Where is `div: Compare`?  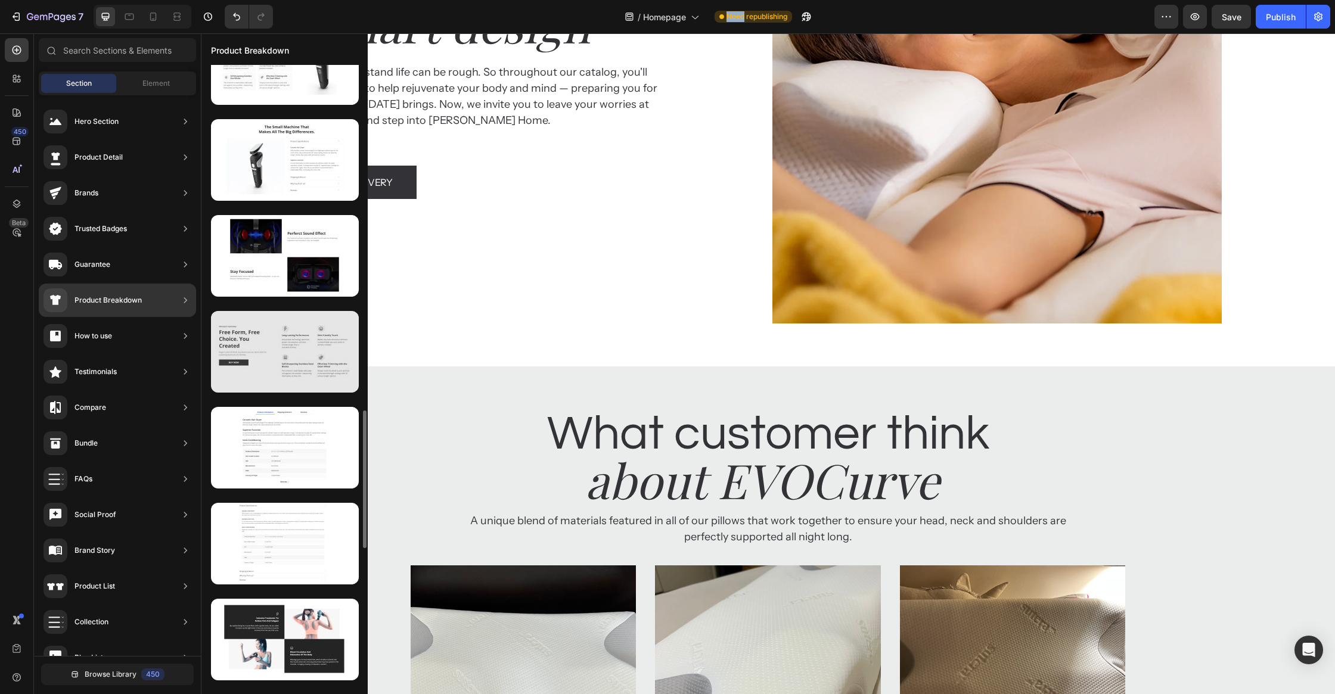
div: Compare is located at coordinates (90, 408).